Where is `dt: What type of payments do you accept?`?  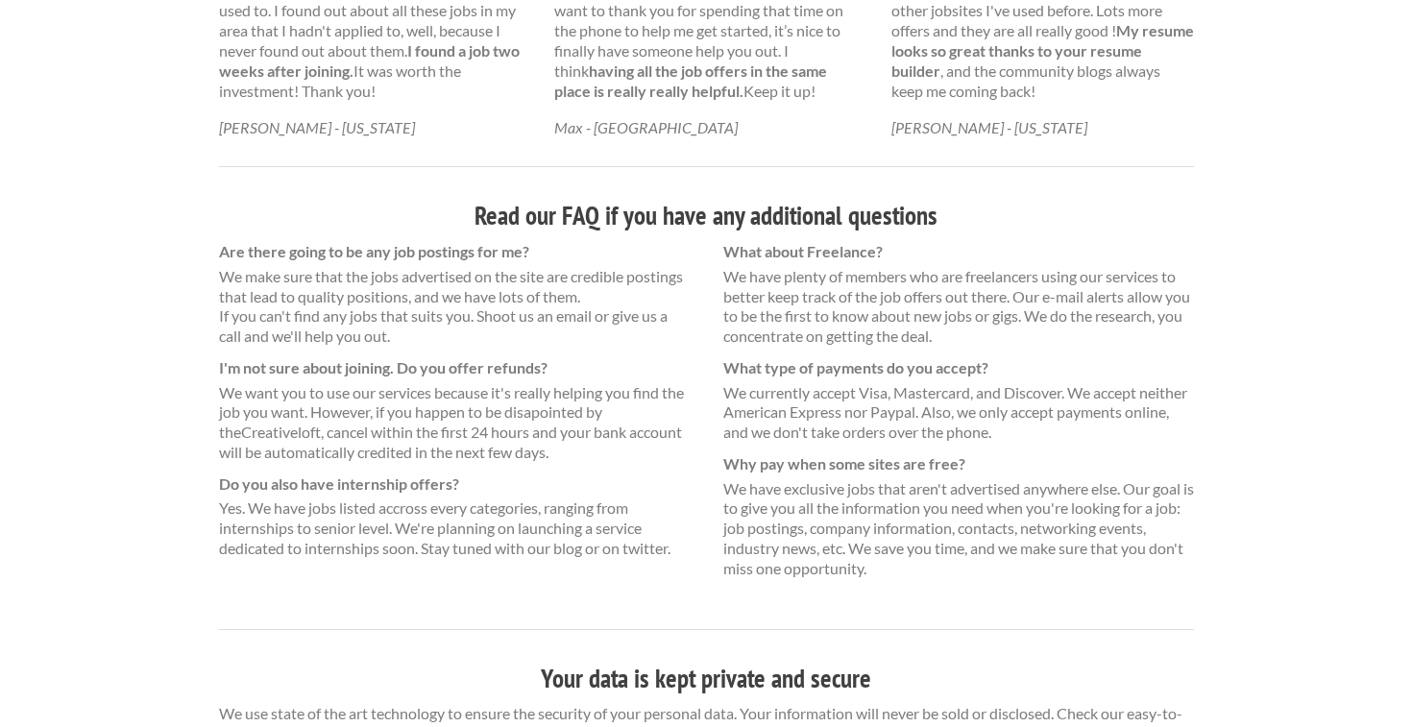
dt: What type of payments do you accept? is located at coordinates (959, 368).